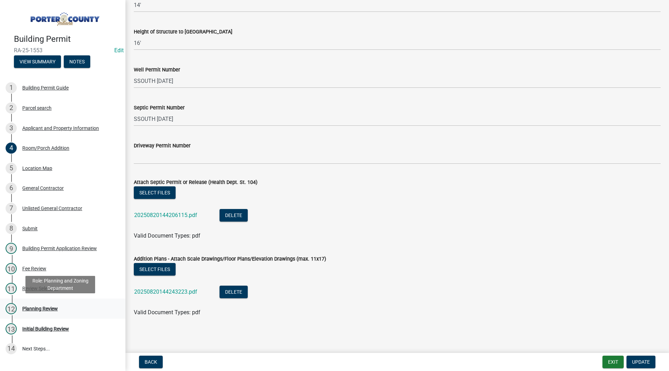  What do you see at coordinates (30, 228) in the screenshot?
I see `div: Submit` at bounding box center [30, 228].